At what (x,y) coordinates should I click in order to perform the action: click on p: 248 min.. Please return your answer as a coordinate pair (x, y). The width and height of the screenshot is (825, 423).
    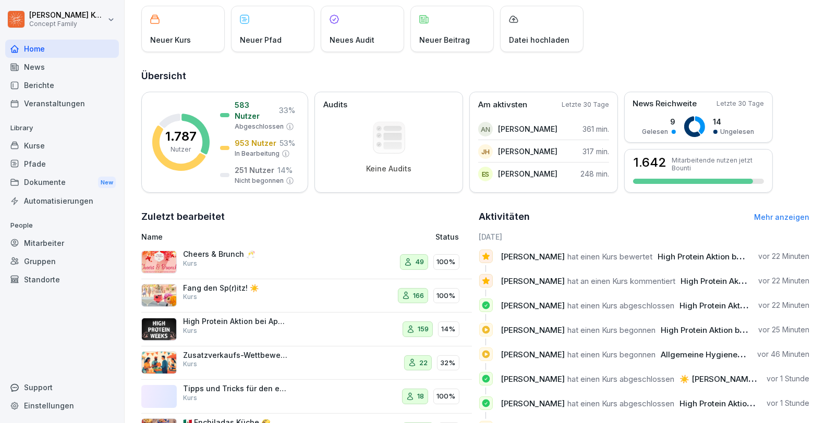
    Looking at the image, I should click on (594, 174).